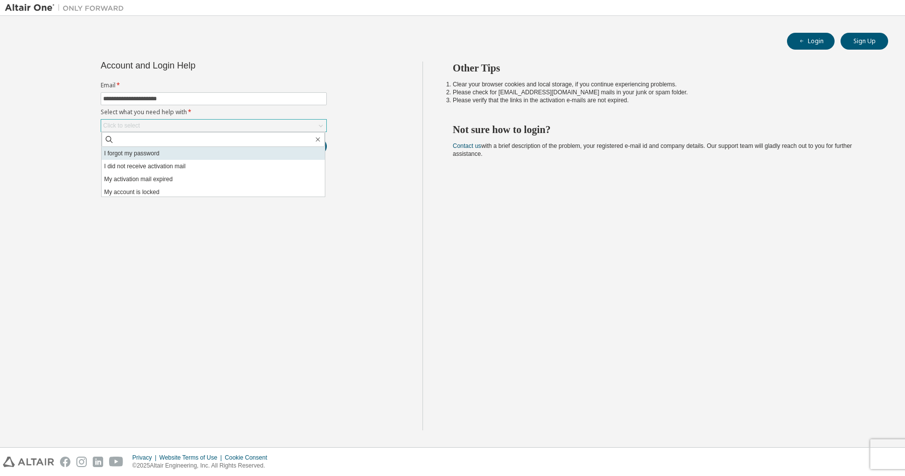 This screenshot has height=476, width=905. What do you see at coordinates (116, 461) in the screenshot?
I see `img: youtube.svg` at bounding box center [116, 461].